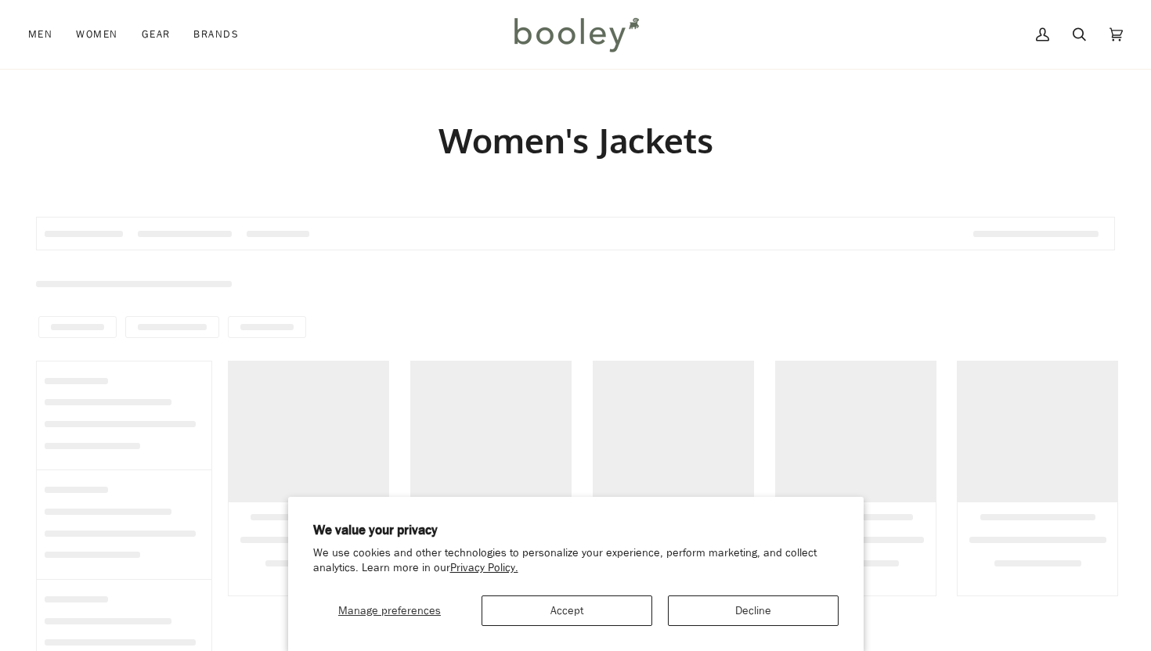 This screenshot has width=1151, height=651. What do you see at coordinates (575, 140) in the screenshot?
I see `h1: Women's Jackets` at bounding box center [575, 140].